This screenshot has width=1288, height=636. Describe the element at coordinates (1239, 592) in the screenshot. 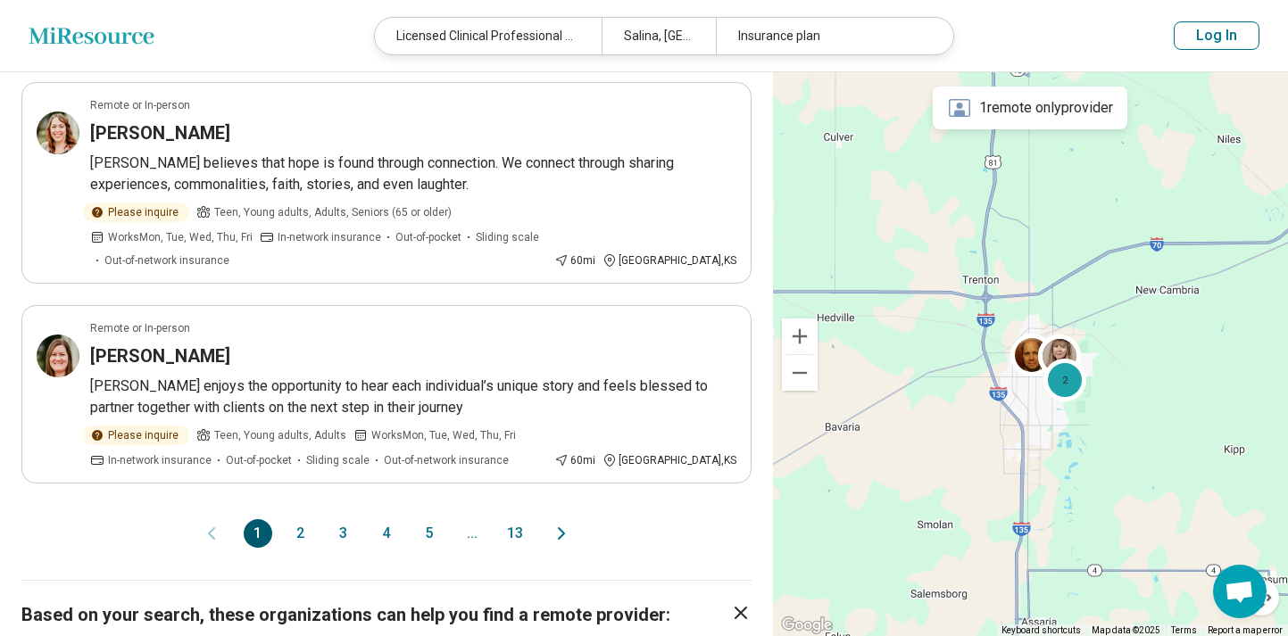

I see `a: Open chat` at that location.